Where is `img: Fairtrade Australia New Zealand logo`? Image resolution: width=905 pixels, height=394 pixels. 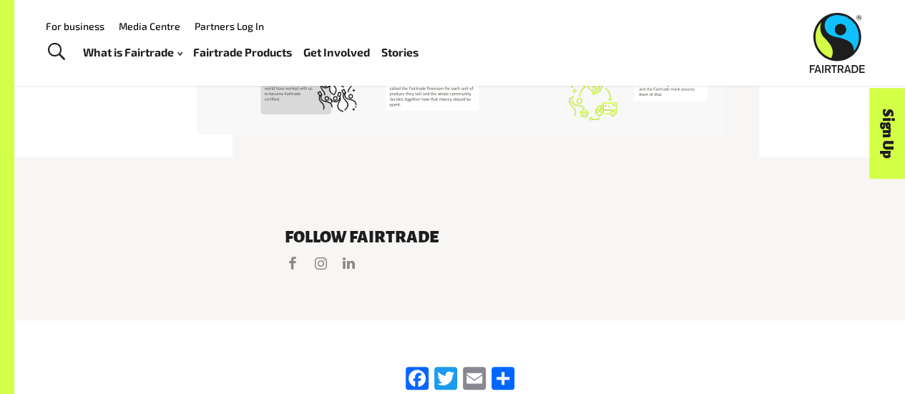 img: Fairtrade Australia New Zealand logo is located at coordinates (837, 43).